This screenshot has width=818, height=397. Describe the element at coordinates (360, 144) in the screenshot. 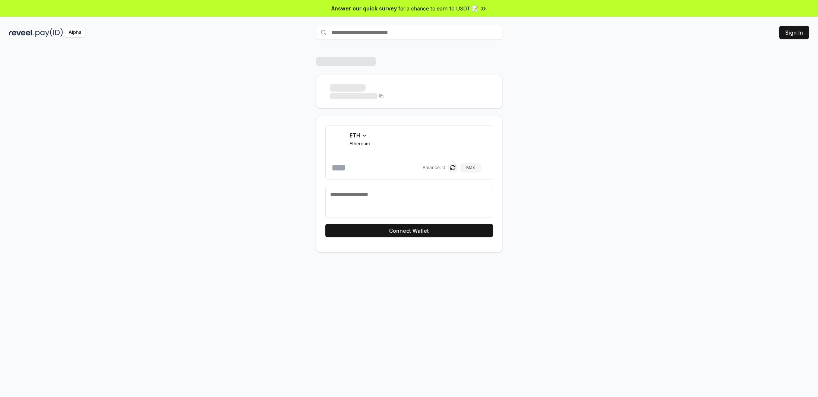

I see `span: Ethereum` at that location.